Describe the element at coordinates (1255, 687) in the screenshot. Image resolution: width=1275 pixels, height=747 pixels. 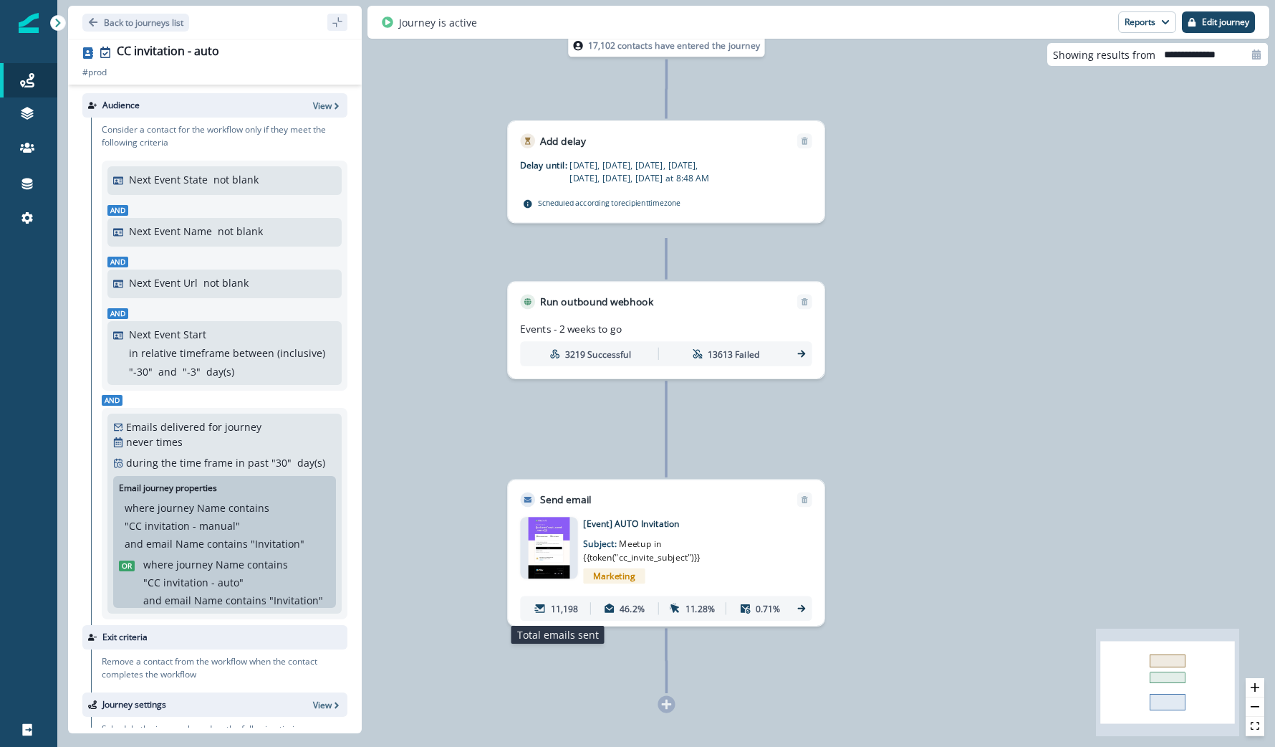
I see `button: zoom in` at that location.